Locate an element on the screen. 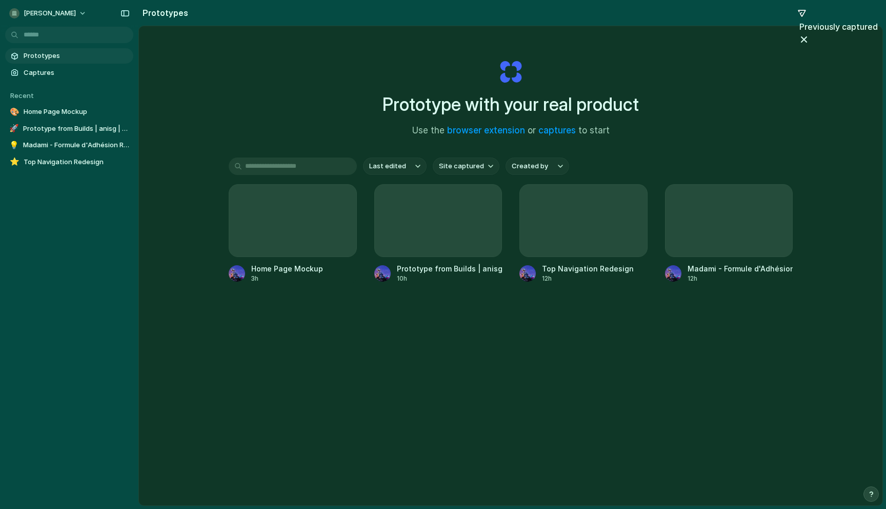  a: browser extension is located at coordinates (486, 130).